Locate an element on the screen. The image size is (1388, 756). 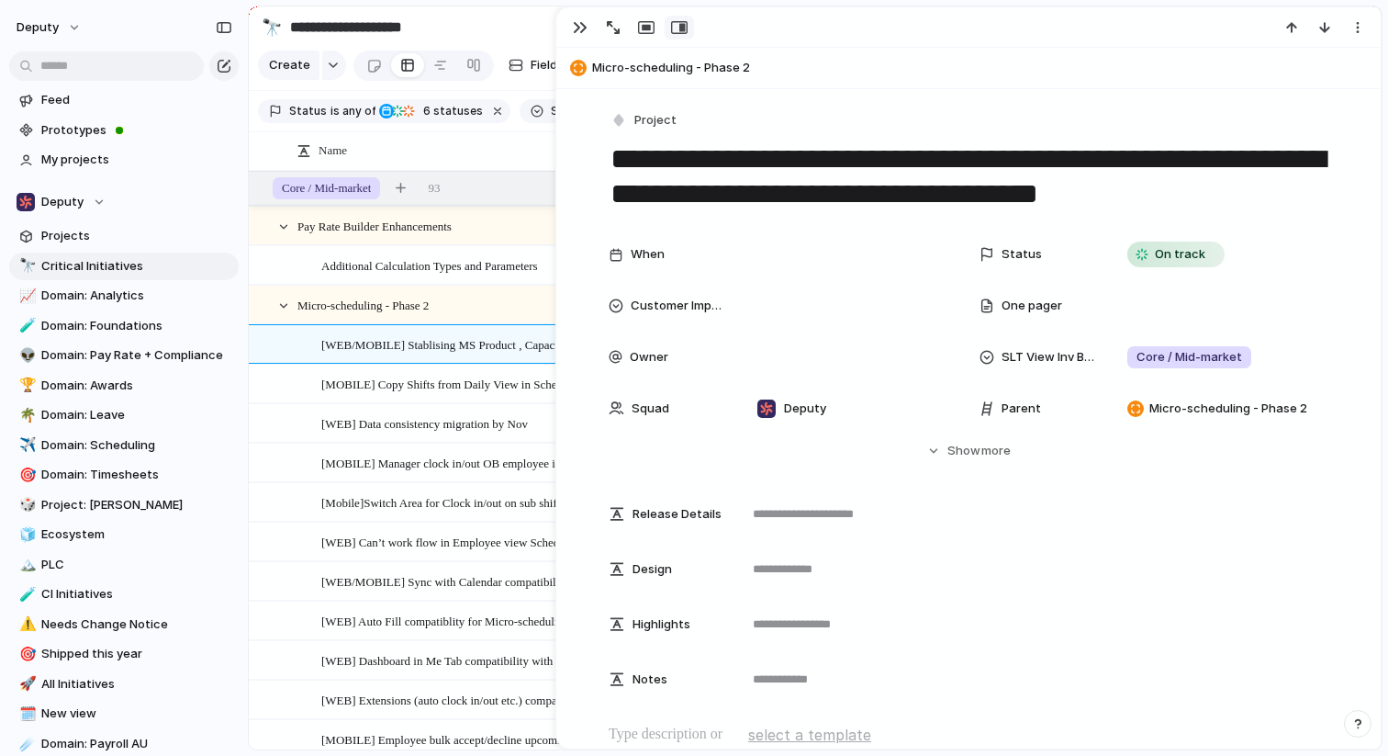
span: Project is located at coordinates (656, 120).